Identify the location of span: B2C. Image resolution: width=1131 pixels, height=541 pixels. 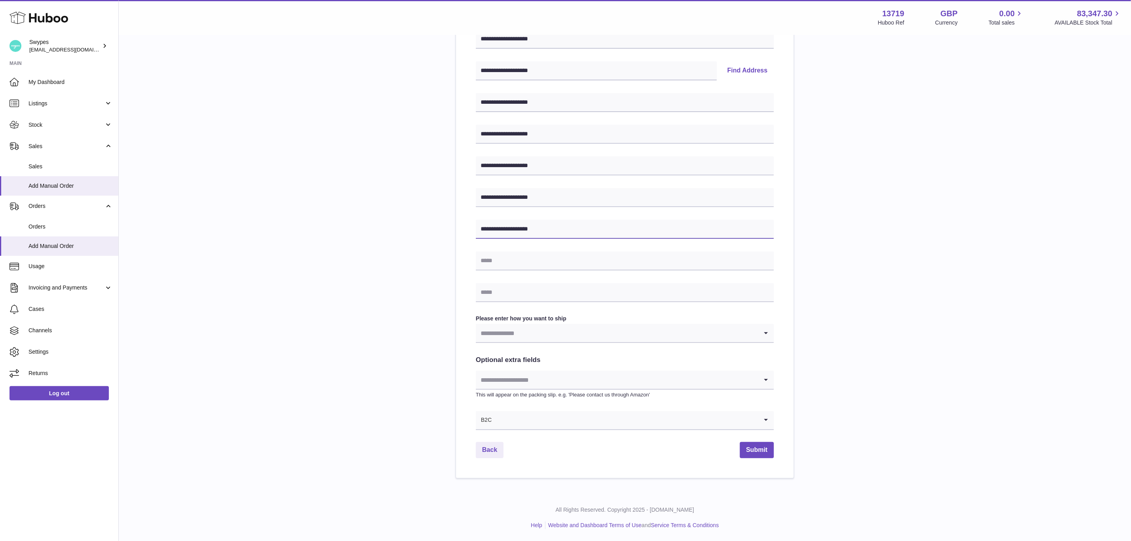
(484, 420).